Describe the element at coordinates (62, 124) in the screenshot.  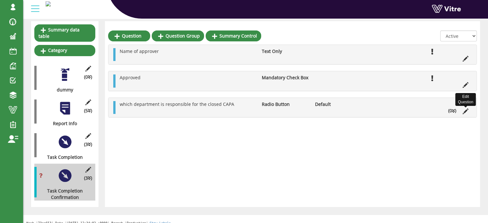
I see `div: Report Info` at that location.